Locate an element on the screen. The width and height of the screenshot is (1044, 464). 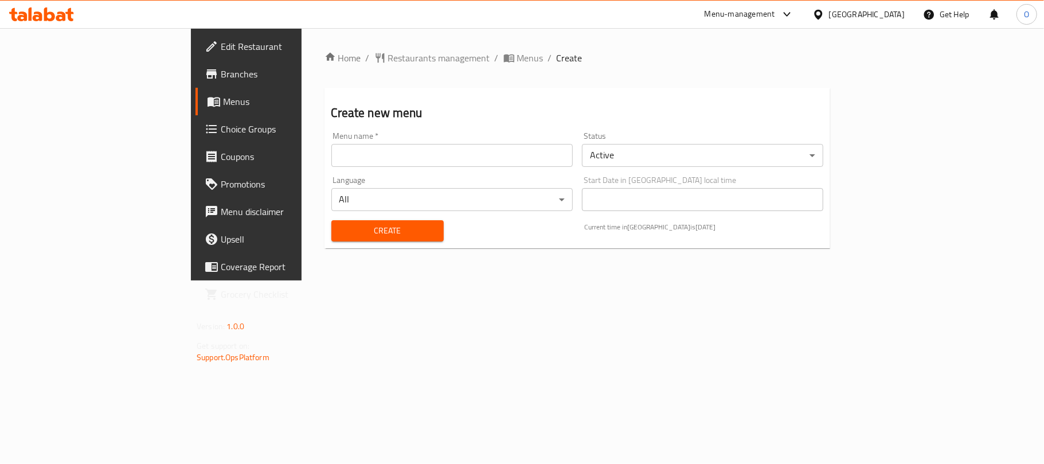
span: Get support on: is located at coordinates (223, 346).